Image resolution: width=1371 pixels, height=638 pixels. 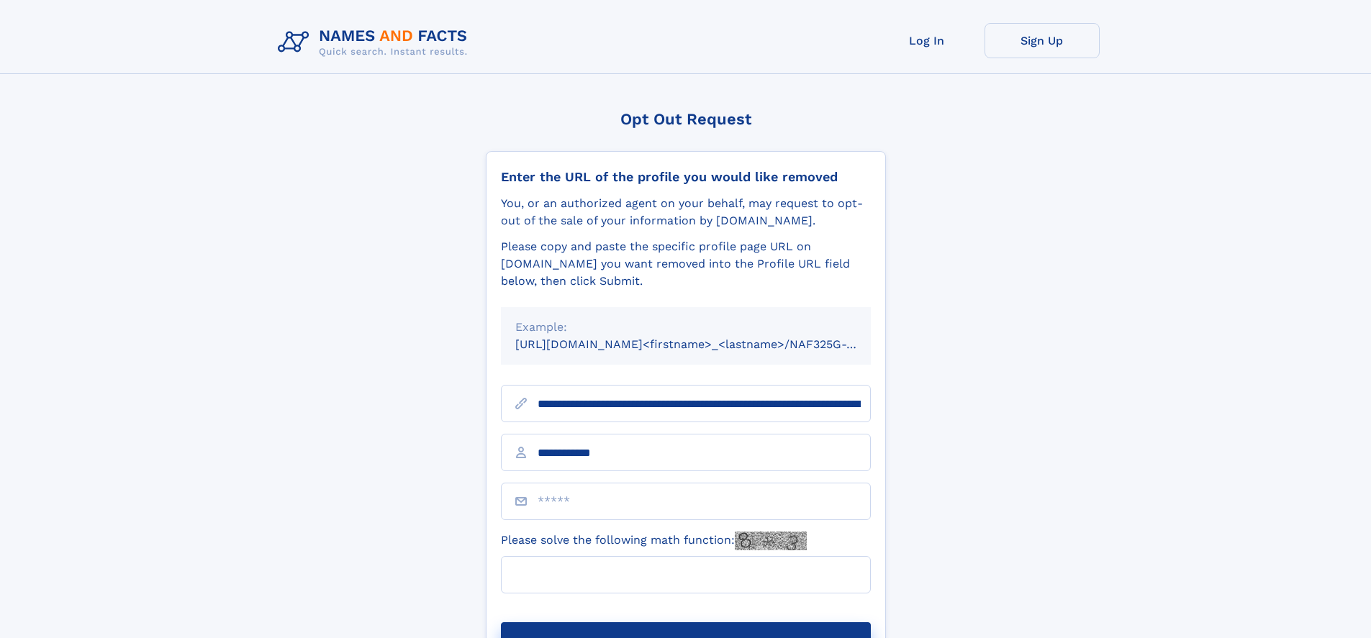 I want to click on a: Log In, so click(x=927, y=40).